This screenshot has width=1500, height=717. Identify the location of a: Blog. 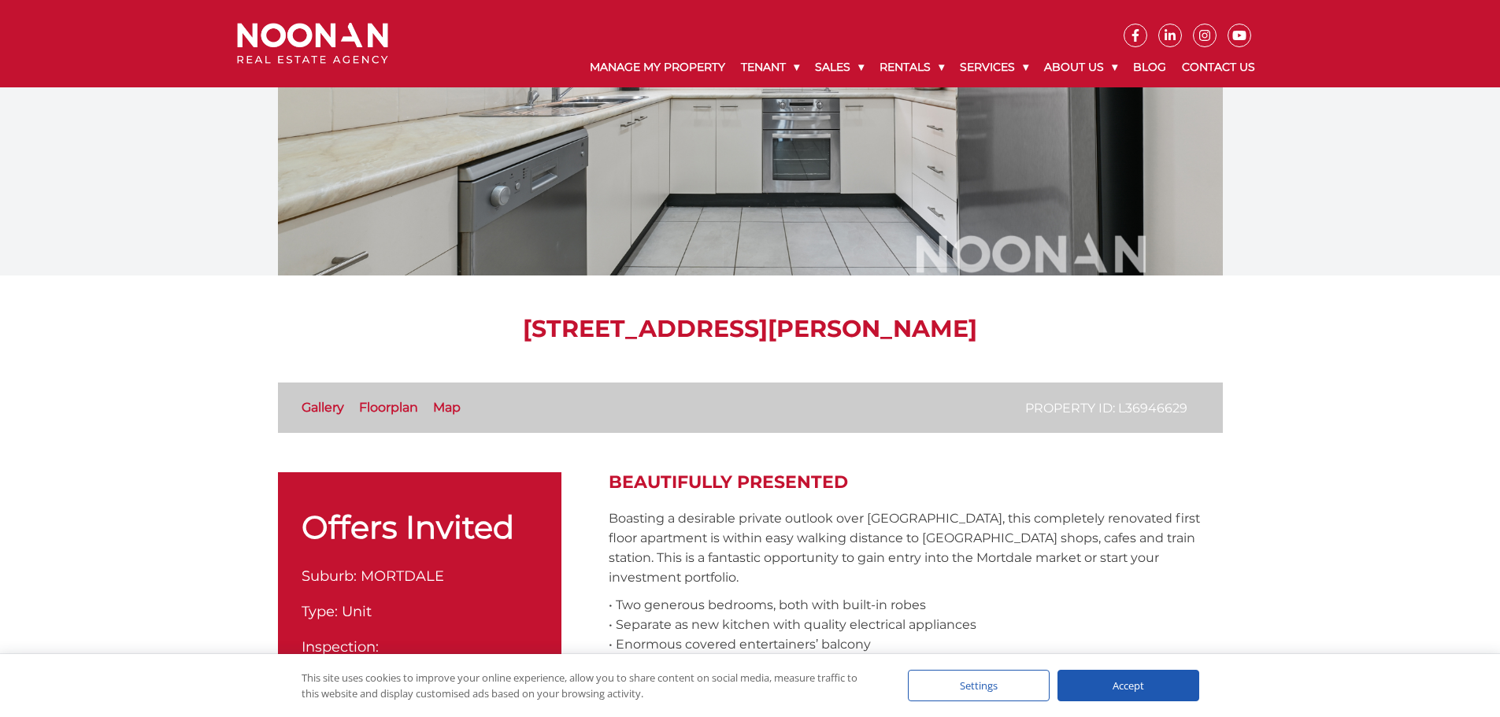
(1150, 67).